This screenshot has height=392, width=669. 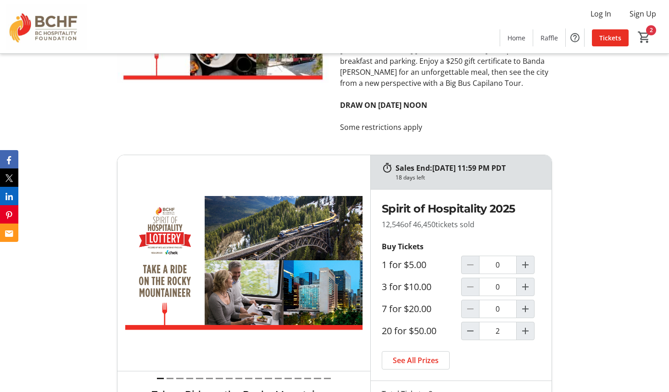 What do you see at coordinates (229, 378) in the screenshot?
I see `button: Draw 8` at bounding box center [229, 378].